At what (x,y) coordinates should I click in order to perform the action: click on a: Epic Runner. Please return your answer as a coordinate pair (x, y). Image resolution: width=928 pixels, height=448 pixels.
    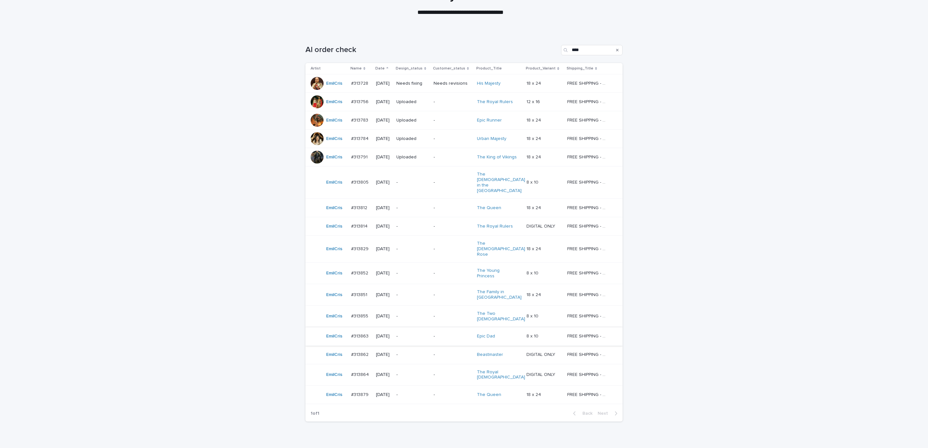
    Looking at the image, I should click on (489, 120).